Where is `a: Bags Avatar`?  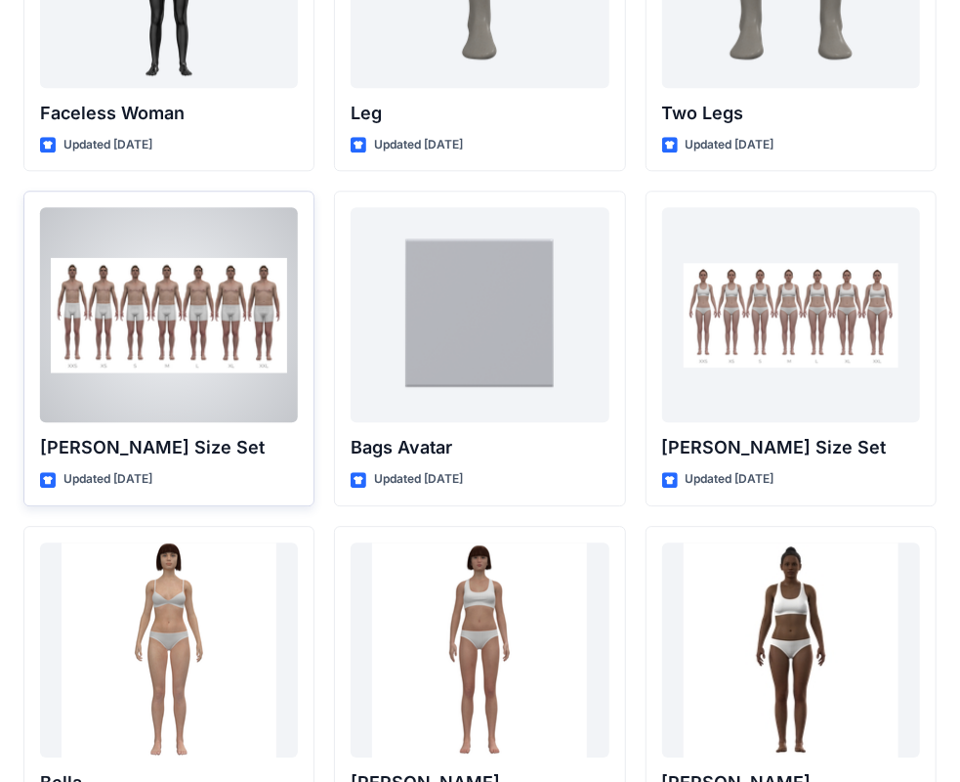
a: Bags Avatar is located at coordinates (480, 315).